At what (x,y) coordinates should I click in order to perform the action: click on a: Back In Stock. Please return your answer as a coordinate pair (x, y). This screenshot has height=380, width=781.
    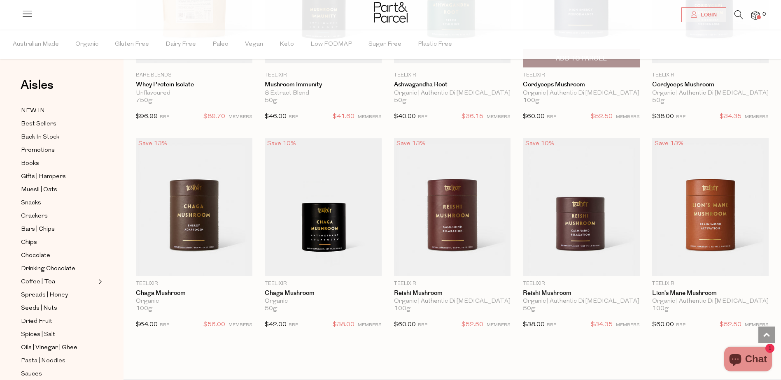
    Looking at the image, I should click on (58, 137).